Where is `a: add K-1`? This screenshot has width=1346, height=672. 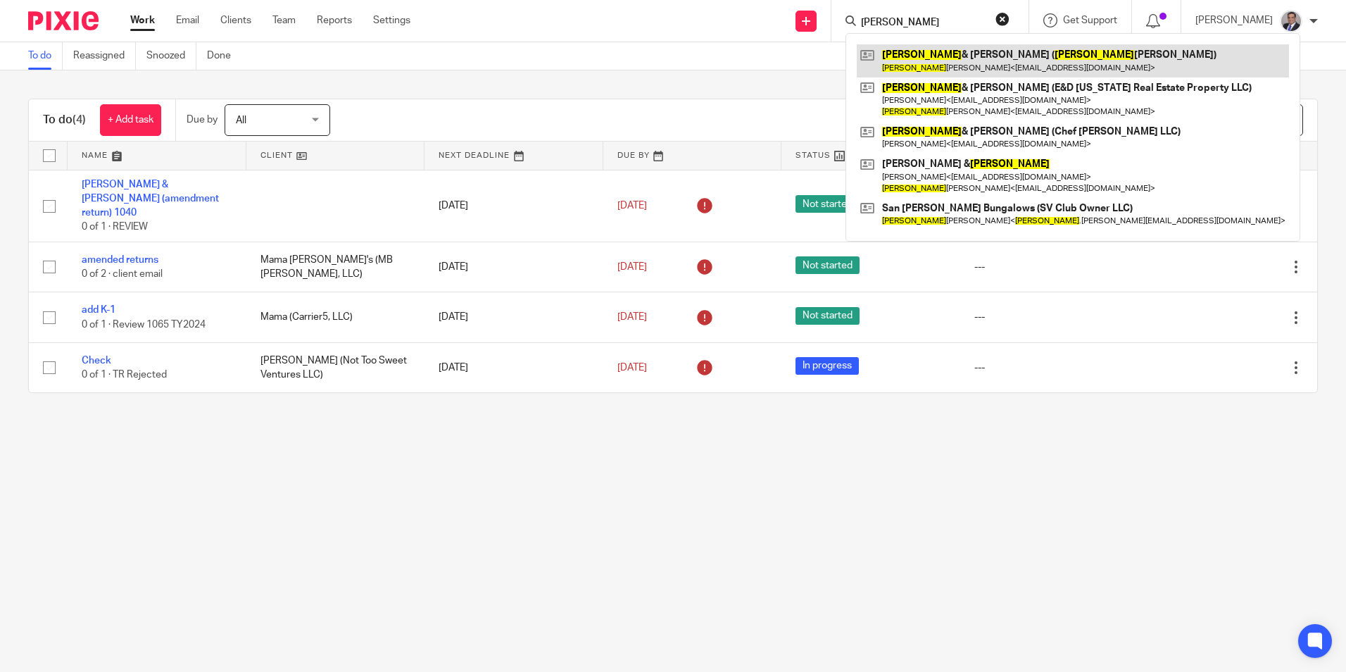
a: add K-1 is located at coordinates (99, 310).